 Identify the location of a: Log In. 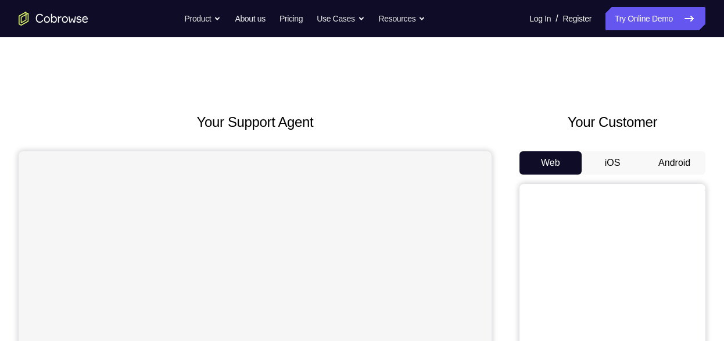
(540, 19).